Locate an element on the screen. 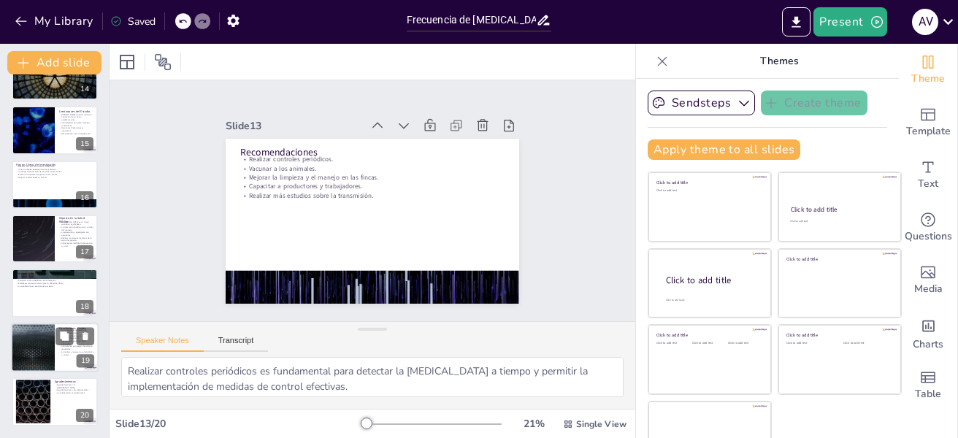 The height and width of the screenshot is (438, 958). div: Add ready made slides is located at coordinates (928, 123).